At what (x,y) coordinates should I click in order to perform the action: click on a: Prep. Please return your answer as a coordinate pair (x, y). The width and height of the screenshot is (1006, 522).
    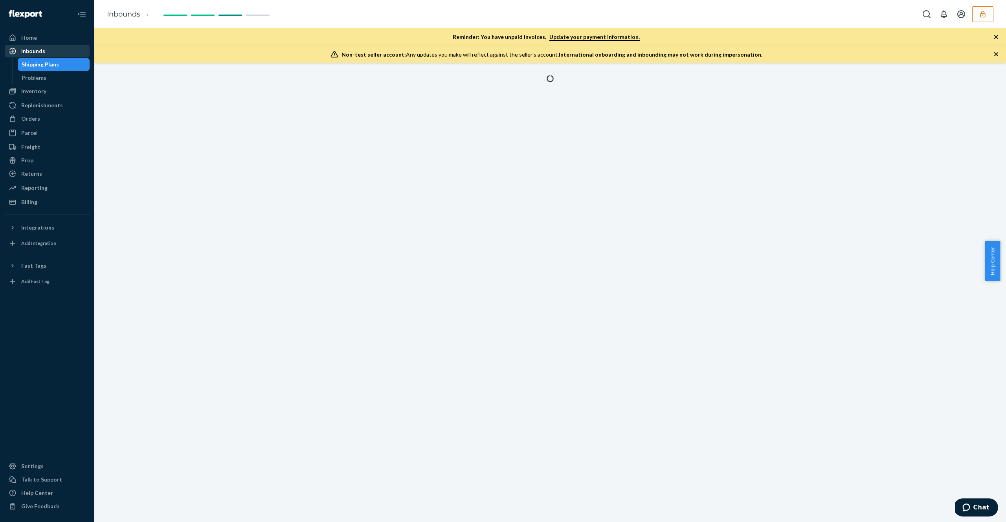
    Looking at the image, I should click on (47, 160).